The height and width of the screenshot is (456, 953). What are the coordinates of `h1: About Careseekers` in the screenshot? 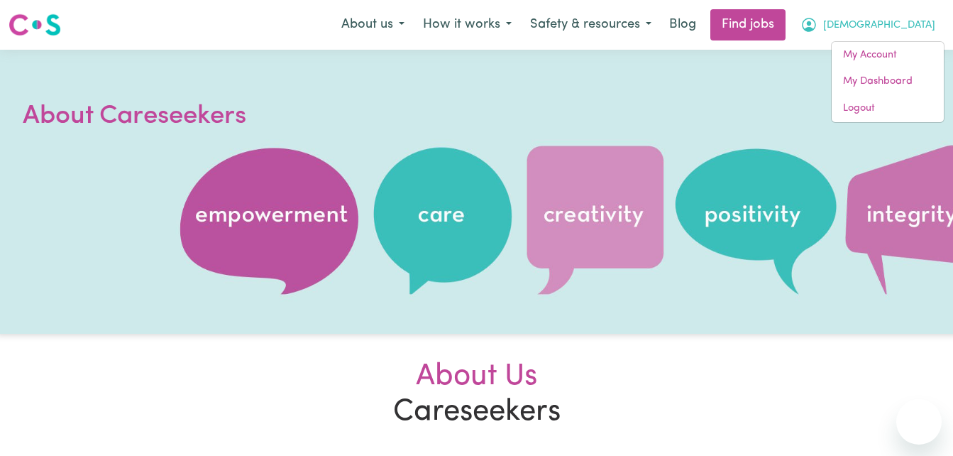 It's located at (193, 116).